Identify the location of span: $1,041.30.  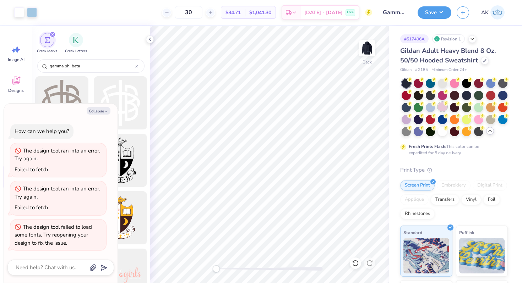
(260, 12).